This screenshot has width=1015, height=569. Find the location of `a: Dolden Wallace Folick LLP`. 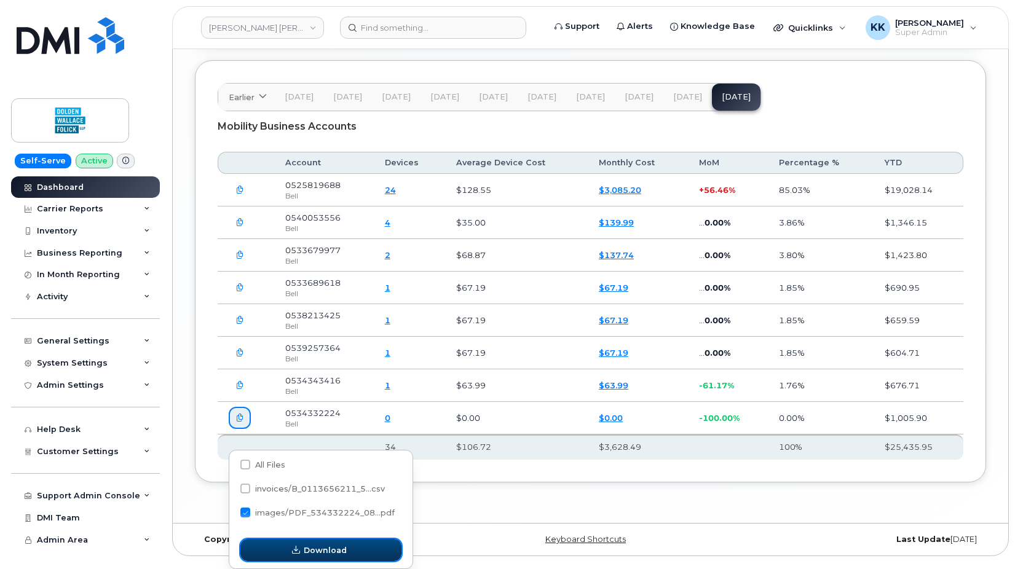

a: Dolden Wallace Folick LLP is located at coordinates (263, 28).